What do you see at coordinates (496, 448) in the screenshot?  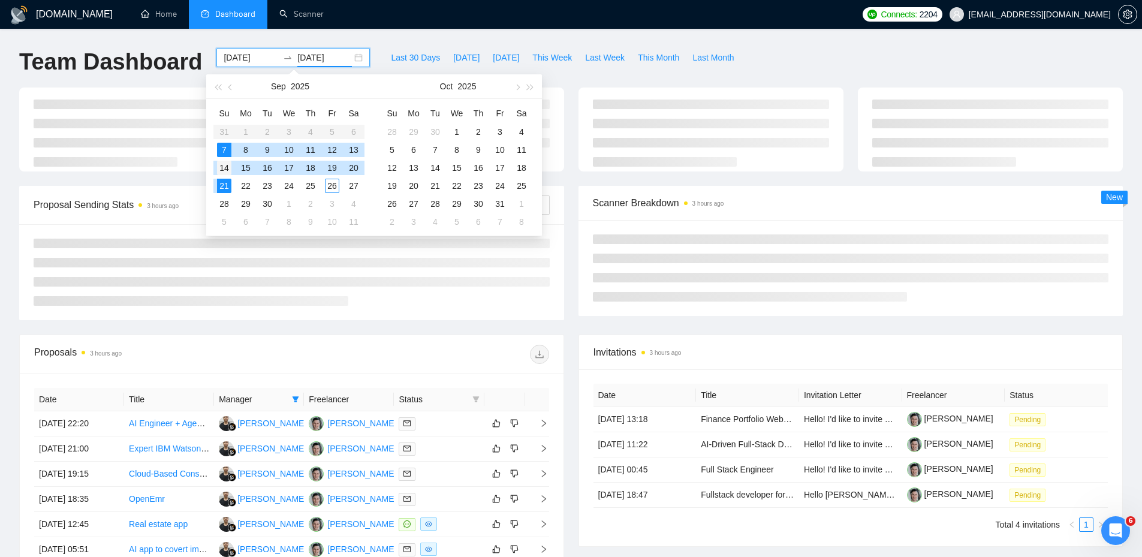 I see `button: like` at bounding box center [496, 448].